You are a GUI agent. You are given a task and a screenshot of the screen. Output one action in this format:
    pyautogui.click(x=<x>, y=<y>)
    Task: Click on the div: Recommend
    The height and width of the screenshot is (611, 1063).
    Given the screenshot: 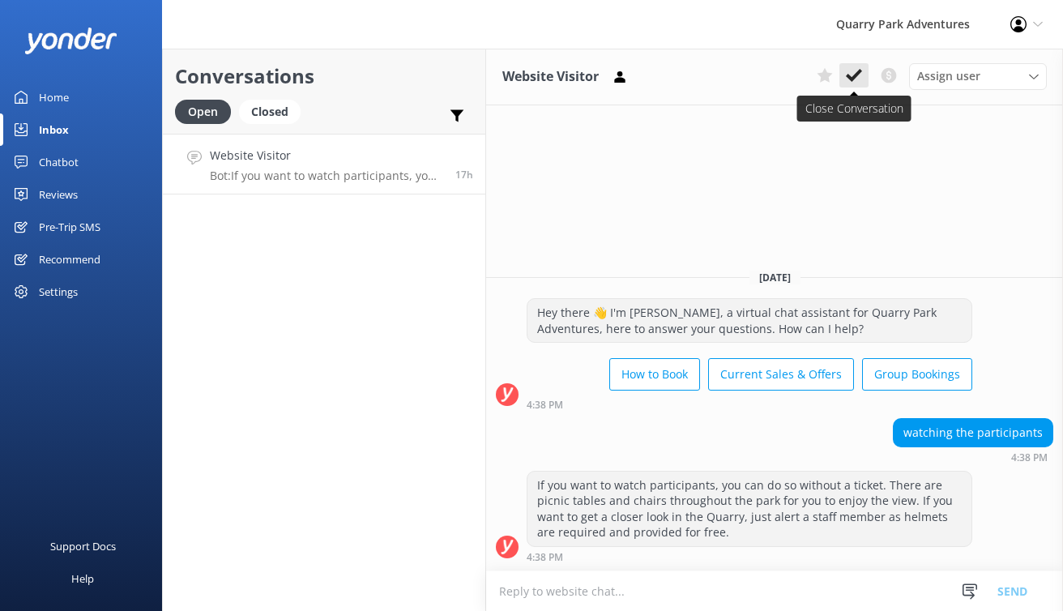 What is the action you would take?
    pyautogui.click(x=70, y=259)
    